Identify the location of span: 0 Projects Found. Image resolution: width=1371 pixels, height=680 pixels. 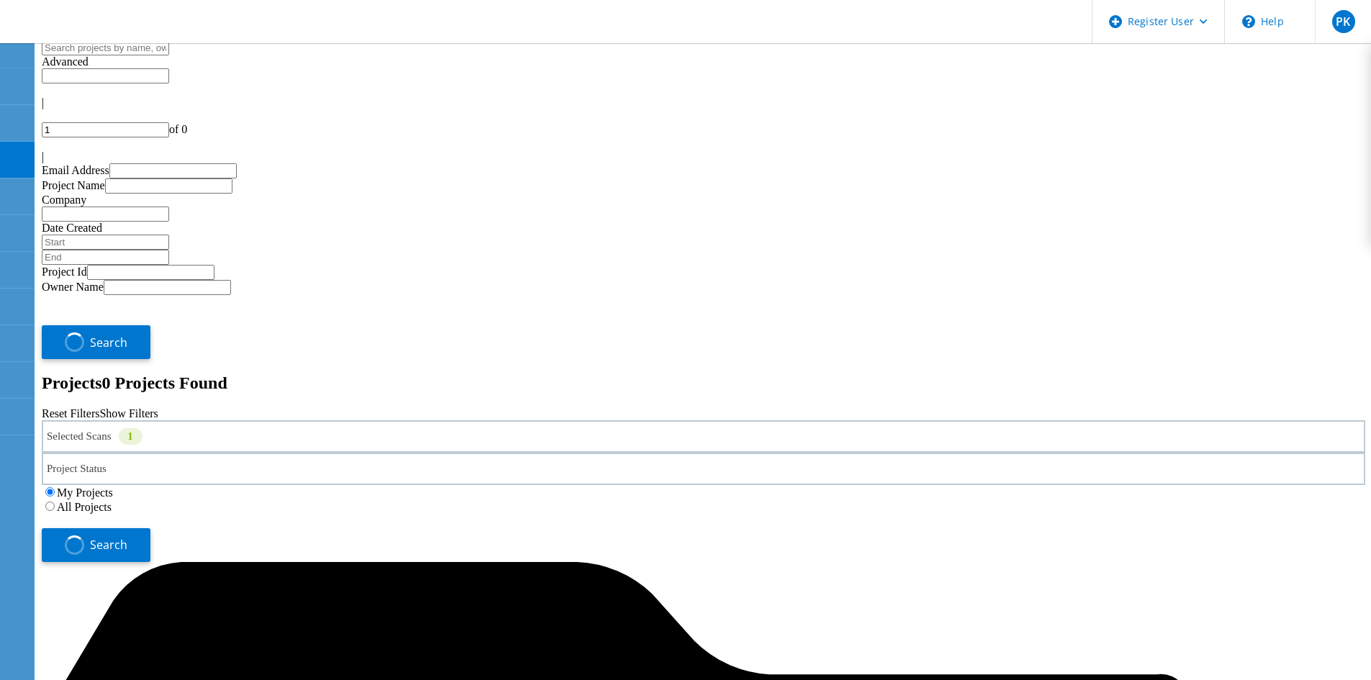
(165, 383).